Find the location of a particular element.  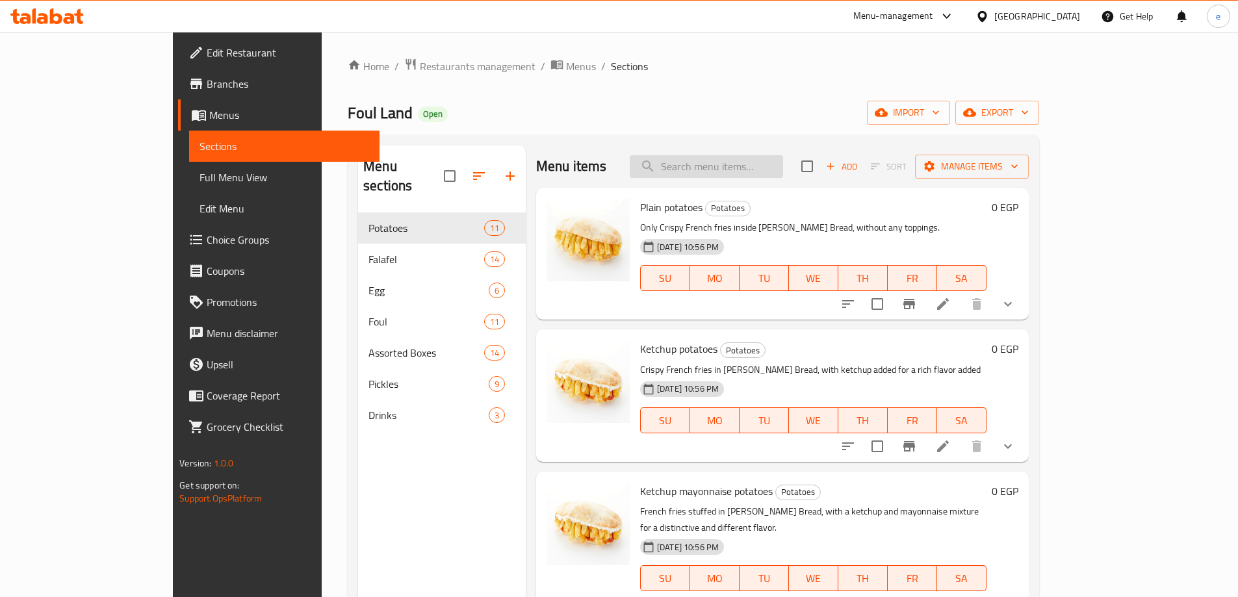

span: Menu disclaimer is located at coordinates (288, 333).